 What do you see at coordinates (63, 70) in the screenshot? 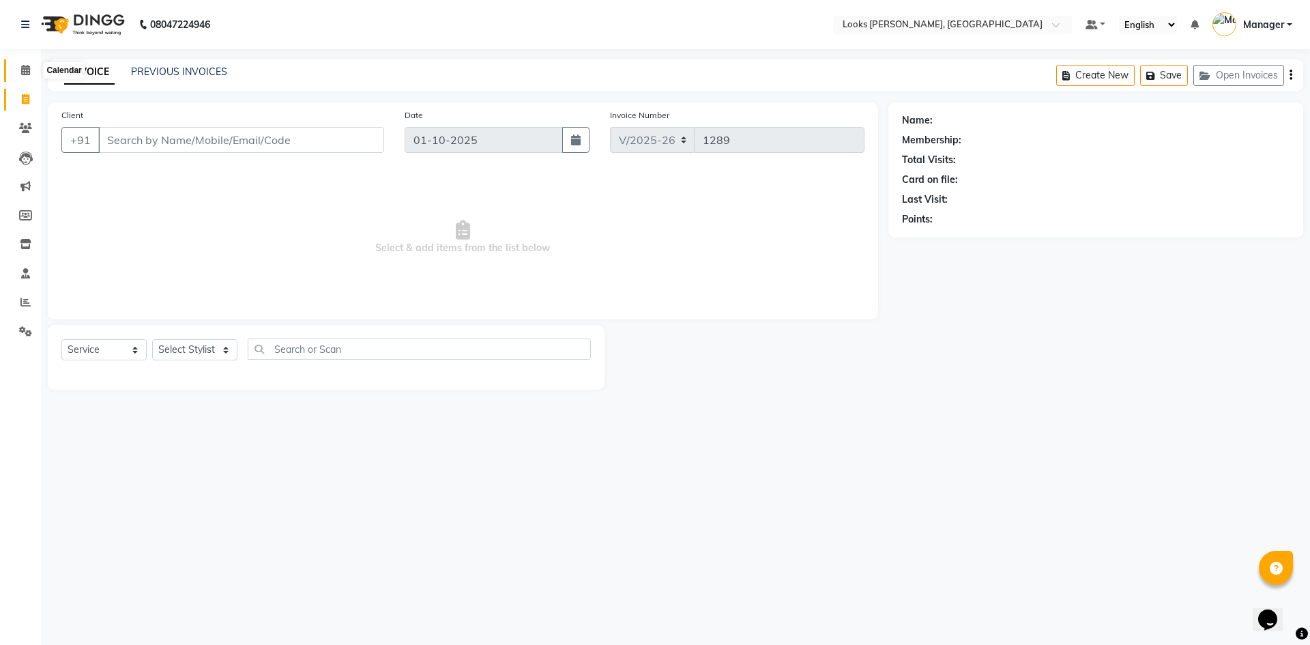
I see `div: Calendar` at bounding box center [63, 70].